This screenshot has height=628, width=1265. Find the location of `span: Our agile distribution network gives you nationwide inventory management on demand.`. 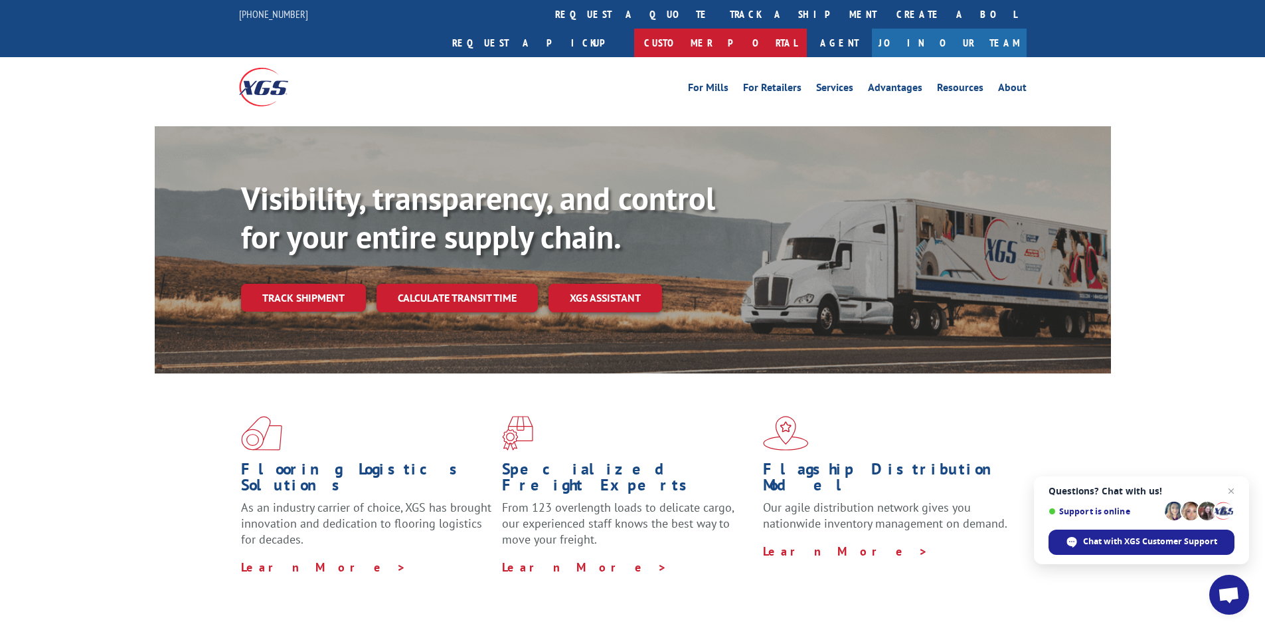

span: Our agile distribution network gives you nationwide inventory management on demand. is located at coordinates (885, 515).